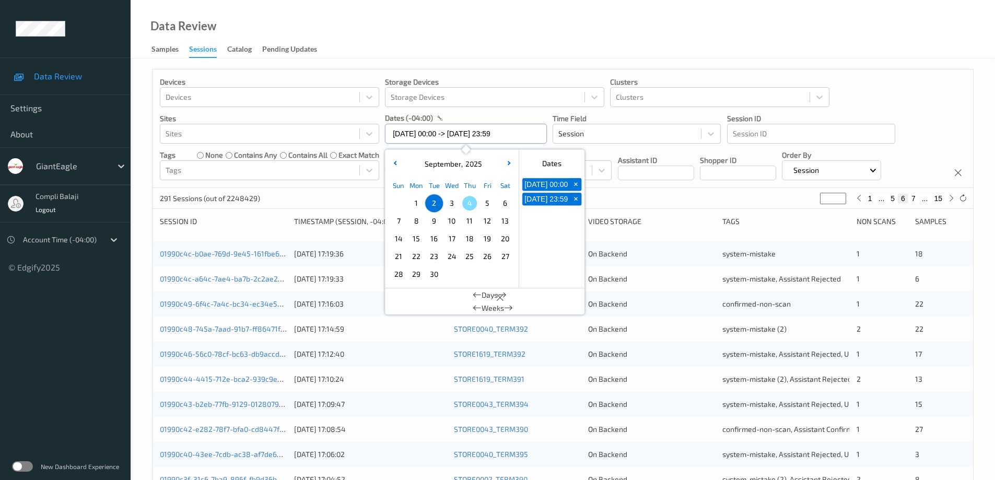 The width and height of the screenshot is (995, 480). I want to click on div: Wed, so click(452, 185).